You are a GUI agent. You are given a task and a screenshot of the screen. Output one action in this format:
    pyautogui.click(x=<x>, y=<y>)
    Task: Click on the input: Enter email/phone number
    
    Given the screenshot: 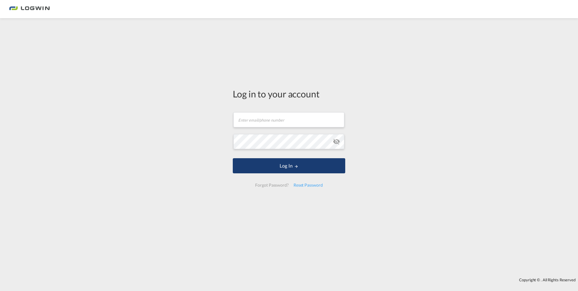 What is the action you would take?
    pyautogui.click(x=289, y=120)
    